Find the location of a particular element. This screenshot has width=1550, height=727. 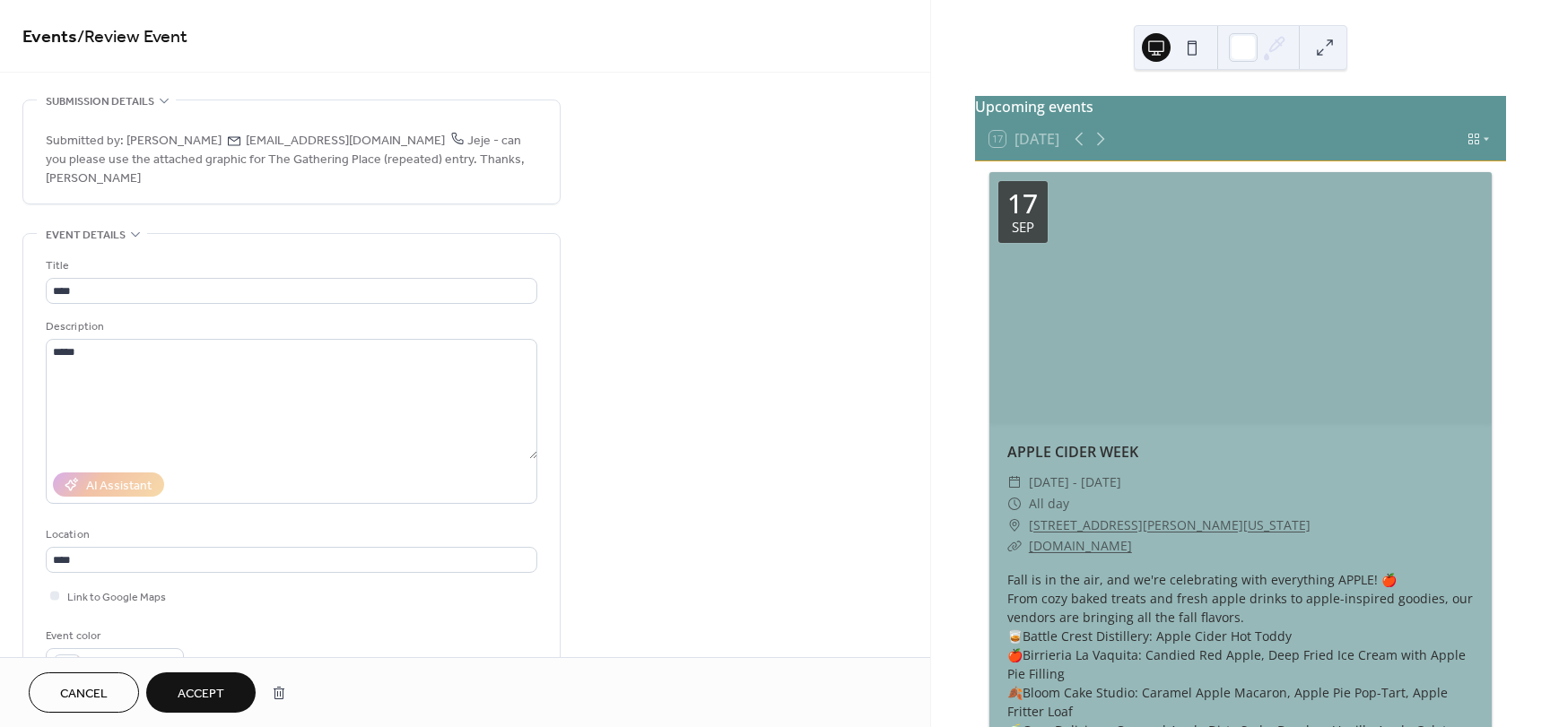

div: Title is located at coordinates (290, 265).